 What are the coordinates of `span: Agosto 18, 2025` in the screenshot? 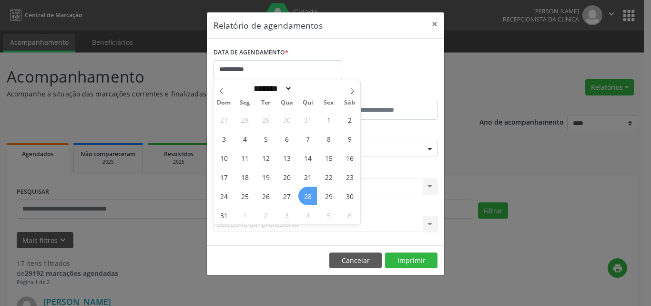 It's located at (245, 176).